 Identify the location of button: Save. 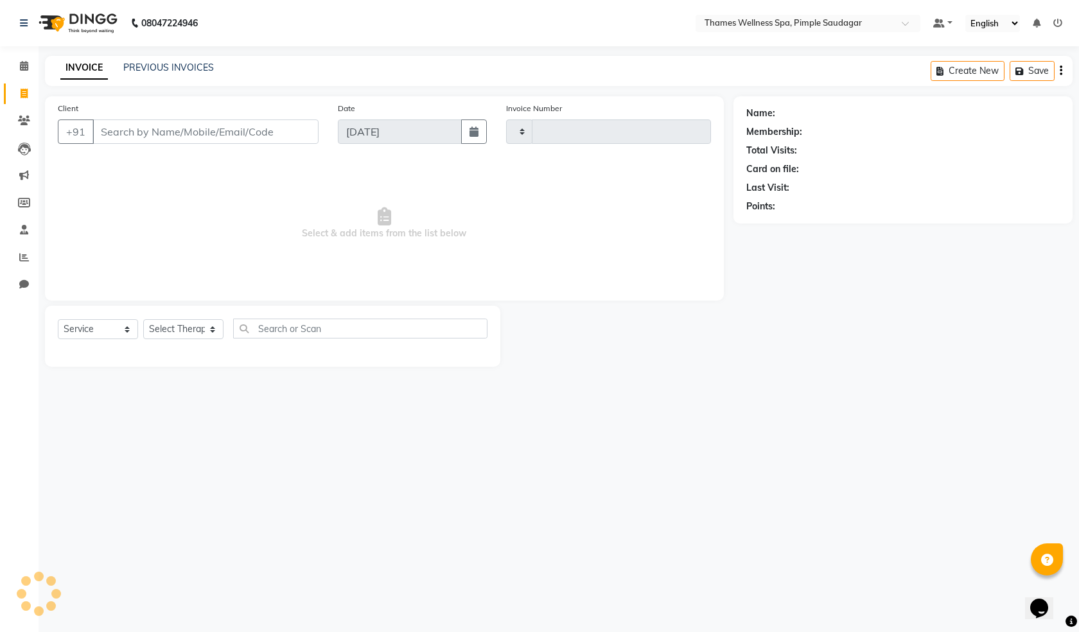
(1032, 71).